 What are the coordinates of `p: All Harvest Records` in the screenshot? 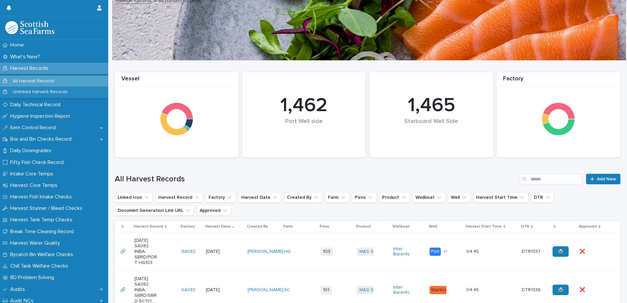 It's located at (33, 81).